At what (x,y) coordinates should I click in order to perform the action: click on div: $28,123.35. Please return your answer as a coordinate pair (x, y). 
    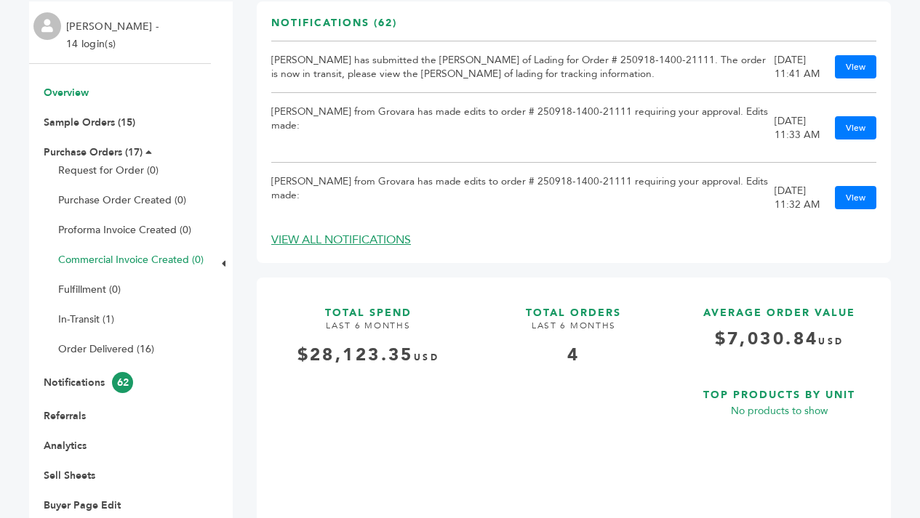
    Looking at the image, I should click on (368, 356).